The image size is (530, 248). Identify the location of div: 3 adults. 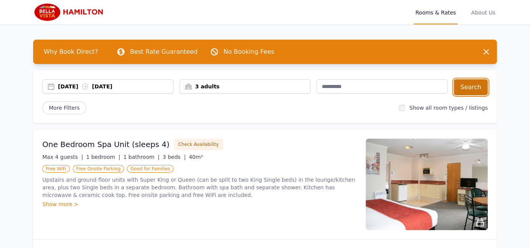
(245, 87).